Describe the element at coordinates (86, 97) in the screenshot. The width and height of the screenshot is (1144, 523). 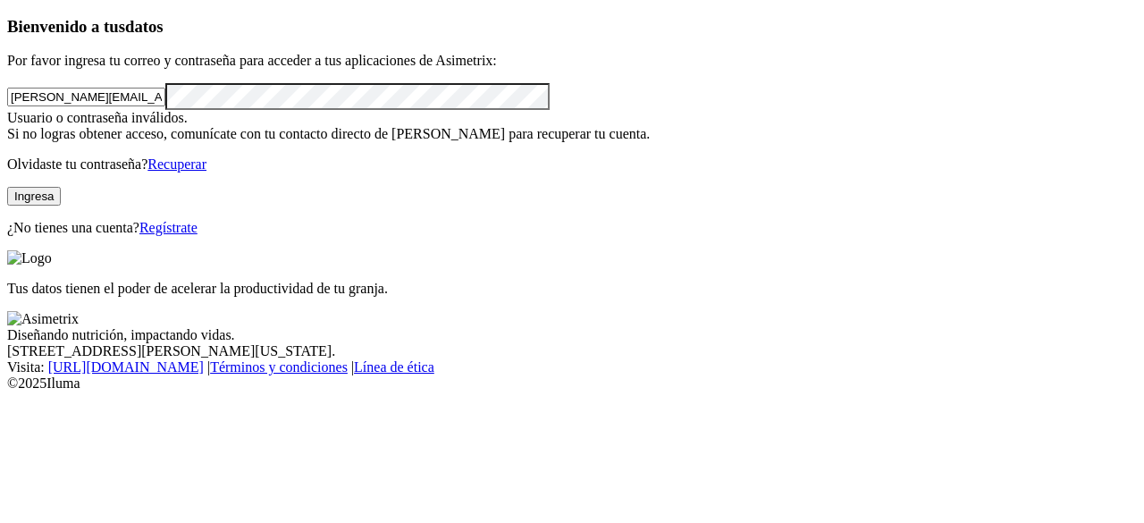
I see `input: Tu correo` at that location.